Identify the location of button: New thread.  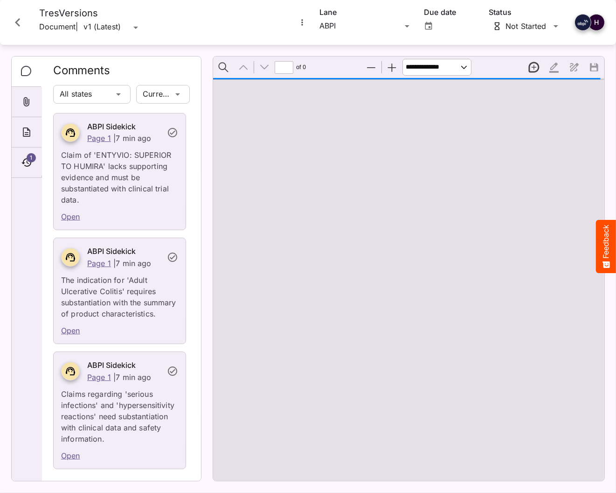
(534, 67).